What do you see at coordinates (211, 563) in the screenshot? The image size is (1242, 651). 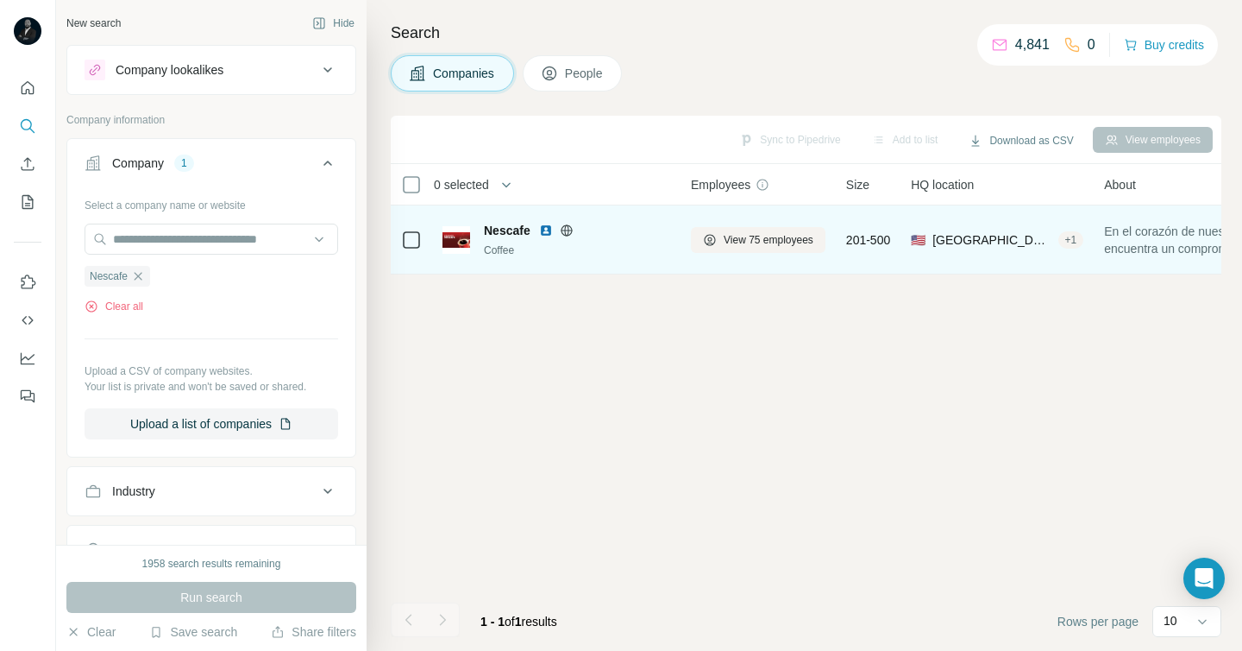 I see `div: 1958 search results remaining` at bounding box center [211, 563].